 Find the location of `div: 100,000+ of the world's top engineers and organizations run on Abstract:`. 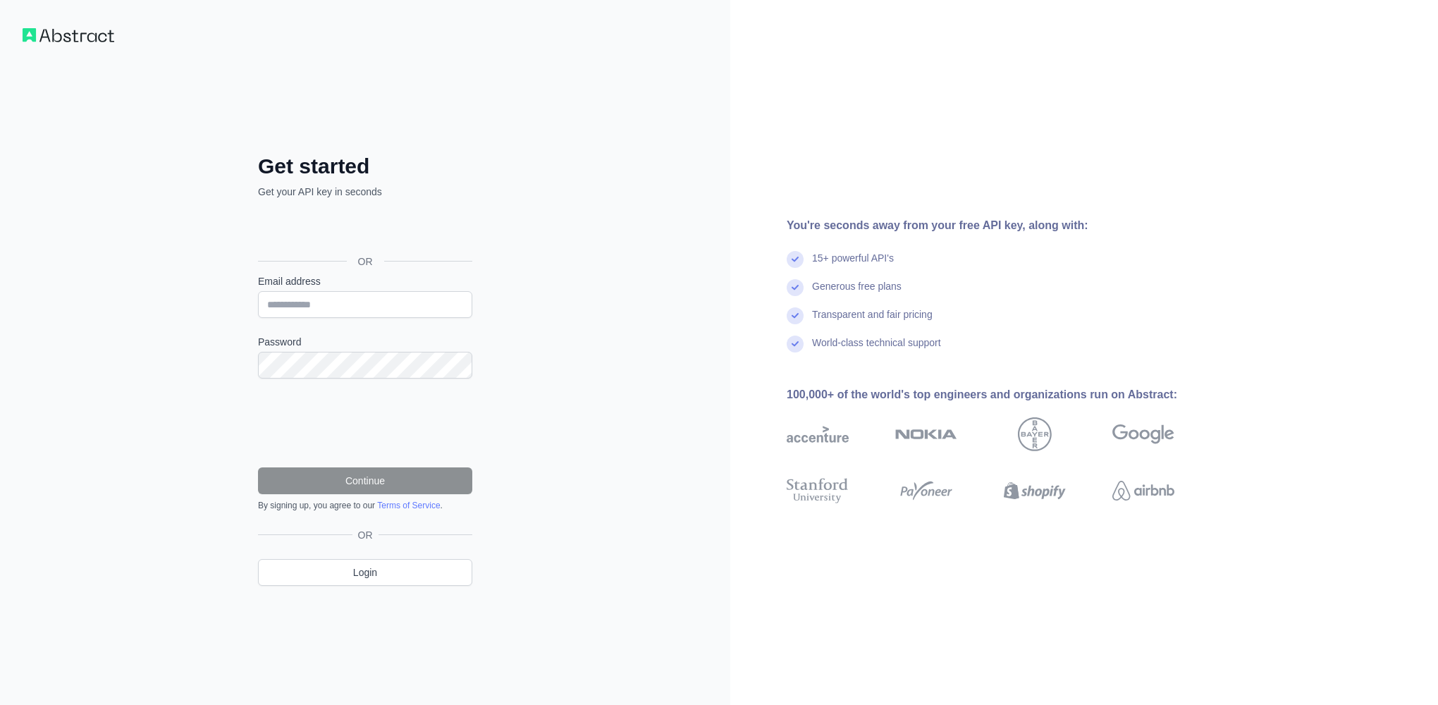

div: 100,000+ of the world's top engineers and organizations run on Abstract: is located at coordinates (1003, 395).